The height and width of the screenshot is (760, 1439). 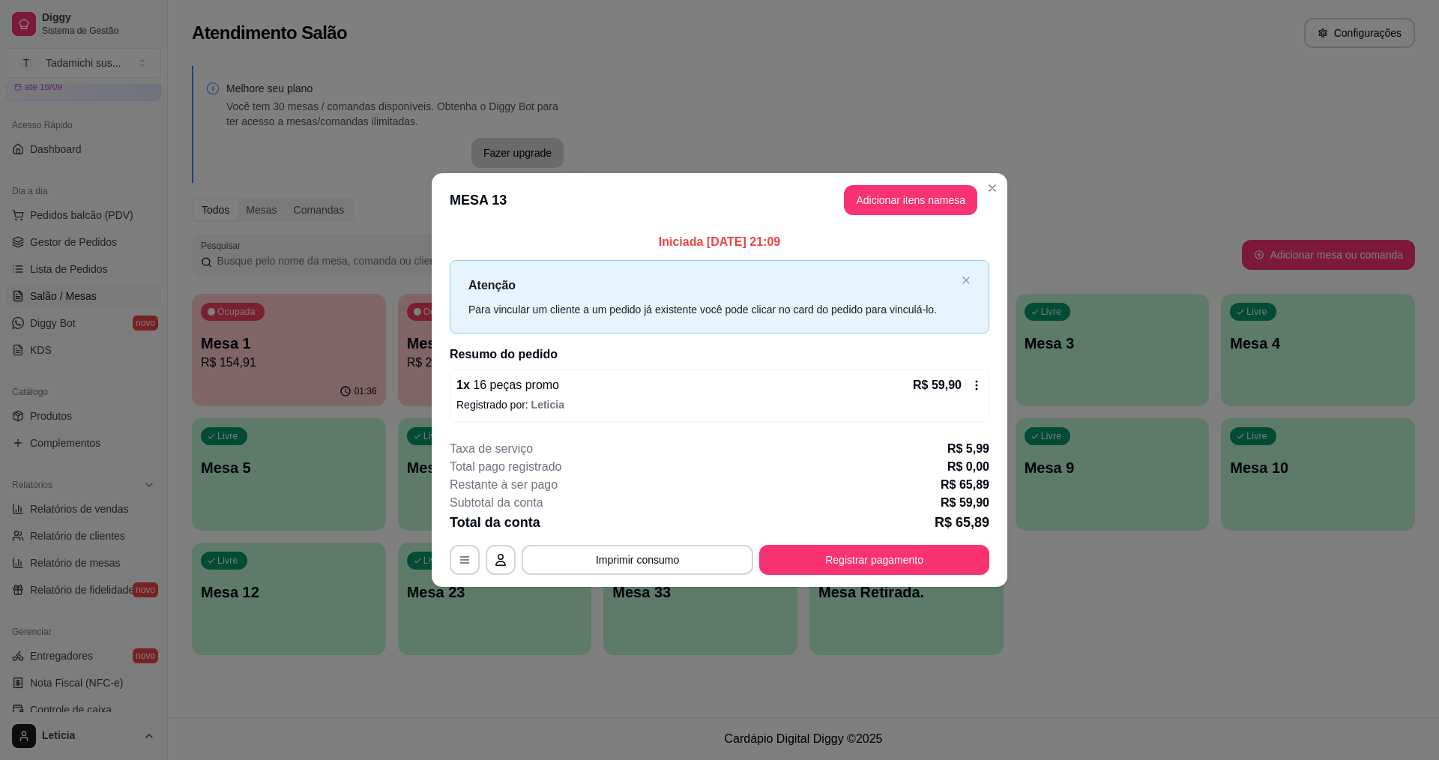 I want to click on p: Restante à ser pago, so click(x=504, y=485).